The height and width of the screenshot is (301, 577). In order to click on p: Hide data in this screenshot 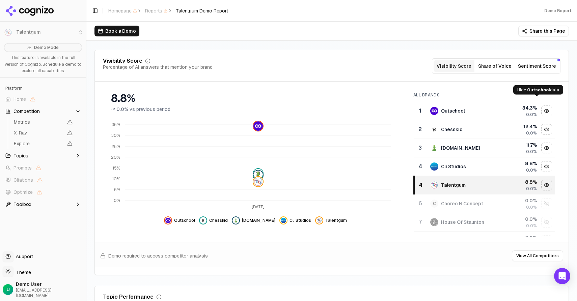, I will do `click(538, 90)`.